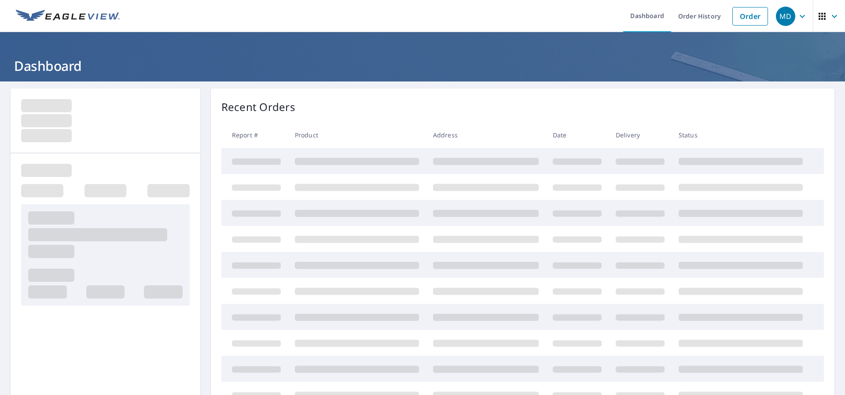 The image size is (845, 395). What do you see at coordinates (357, 135) in the screenshot?
I see `th: Product` at bounding box center [357, 135].